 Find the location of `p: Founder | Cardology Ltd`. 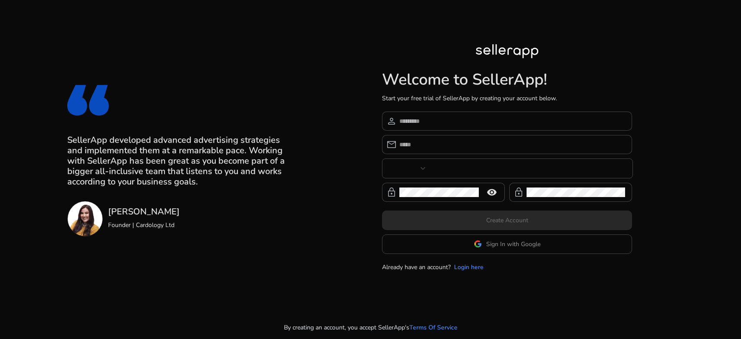

p: Founder | Cardology Ltd is located at coordinates (144, 225).